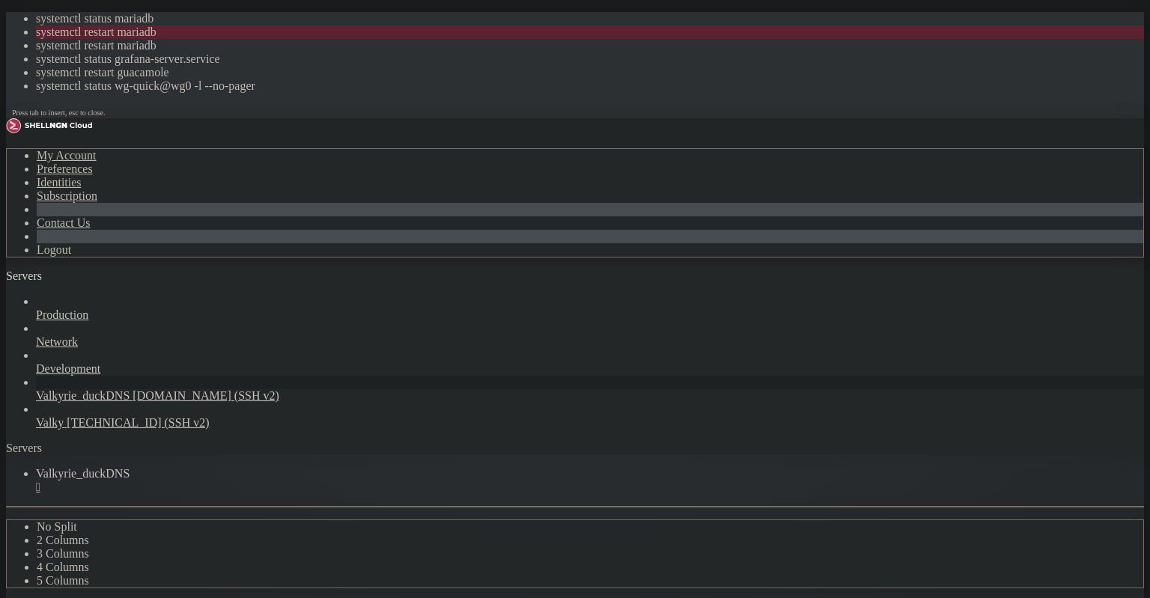 The height and width of the screenshot is (598, 1150). I want to click on x-row: CPU: 6min 112ms, so click(480, 174).